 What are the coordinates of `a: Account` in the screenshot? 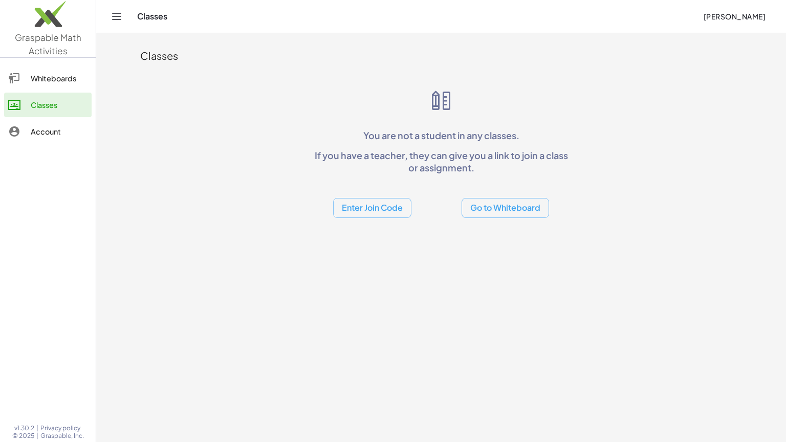 It's located at (48, 131).